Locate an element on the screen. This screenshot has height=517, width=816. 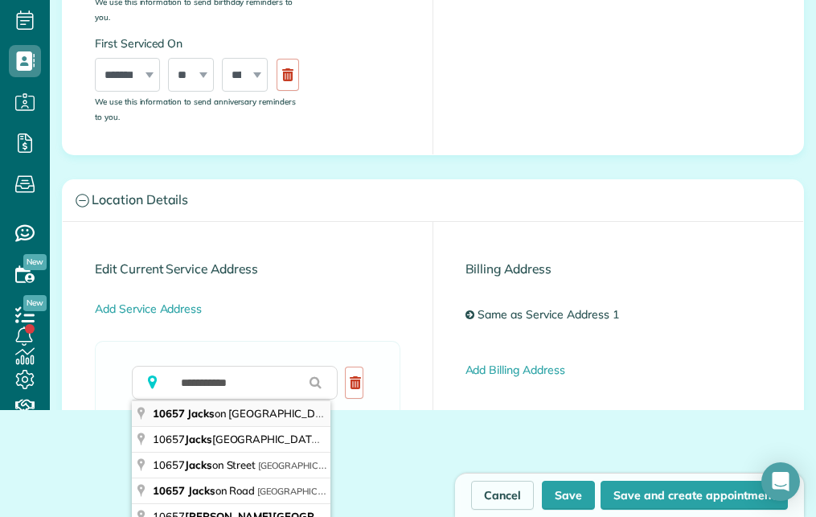
span: 10657 Jacks is located at coordinates (184, 490).